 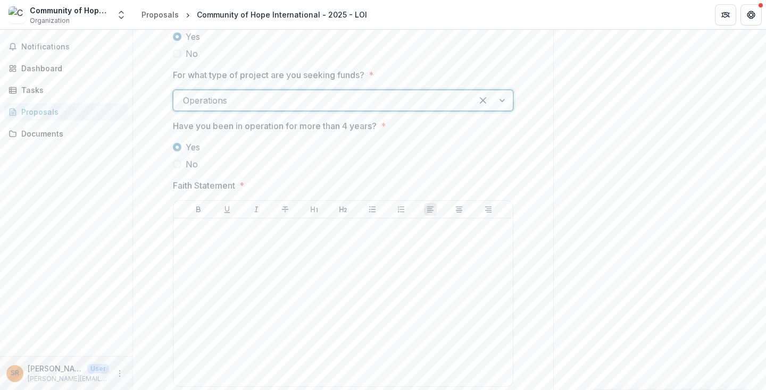 What do you see at coordinates (430, 209) in the screenshot?
I see `button: Align Left` at bounding box center [430, 209].